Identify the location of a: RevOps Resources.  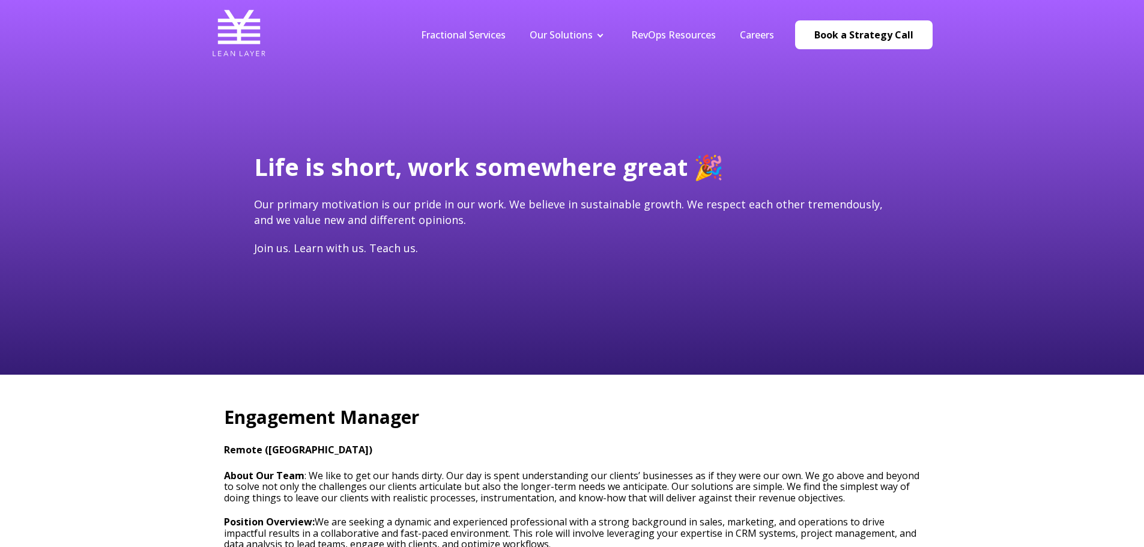
(673, 35).